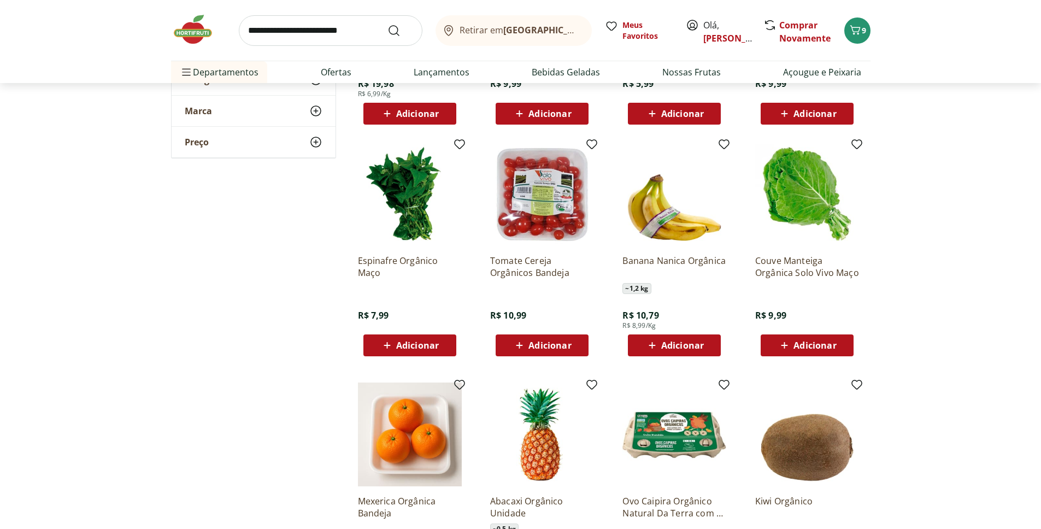 Image resolution: width=1041 pixels, height=529 pixels. What do you see at coordinates (807, 507) in the screenshot?
I see `a: Kiwi Orgânico` at bounding box center [807, 507].